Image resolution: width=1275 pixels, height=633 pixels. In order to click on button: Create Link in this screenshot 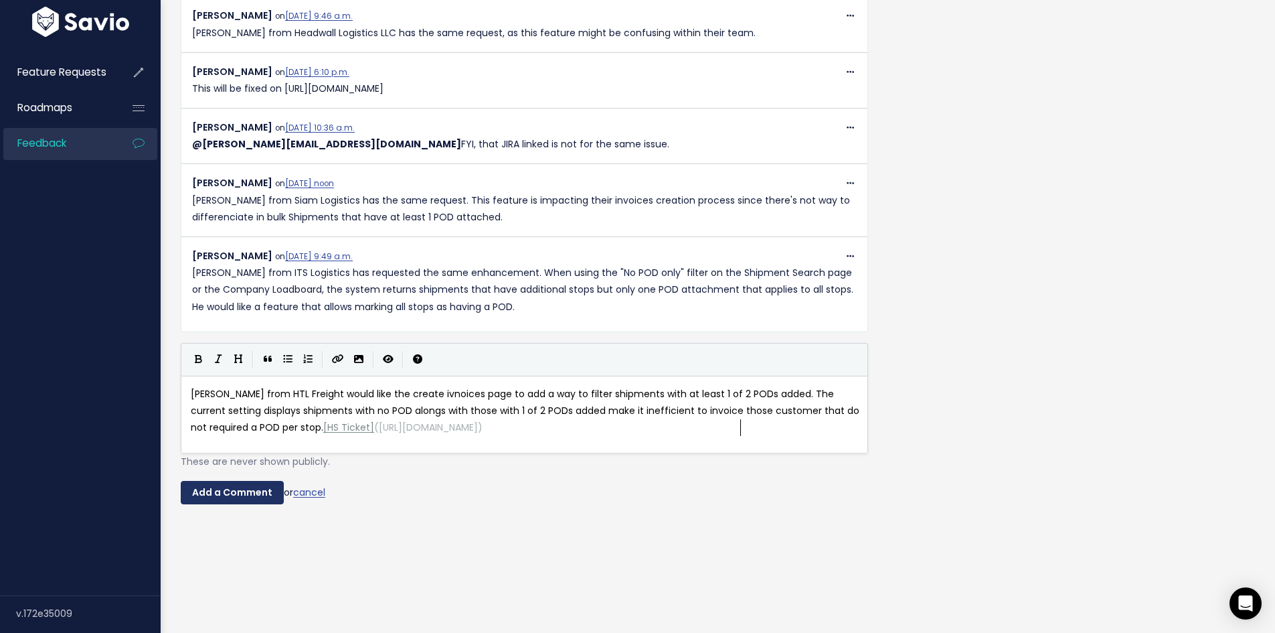, I will do `click(338, 359)`.